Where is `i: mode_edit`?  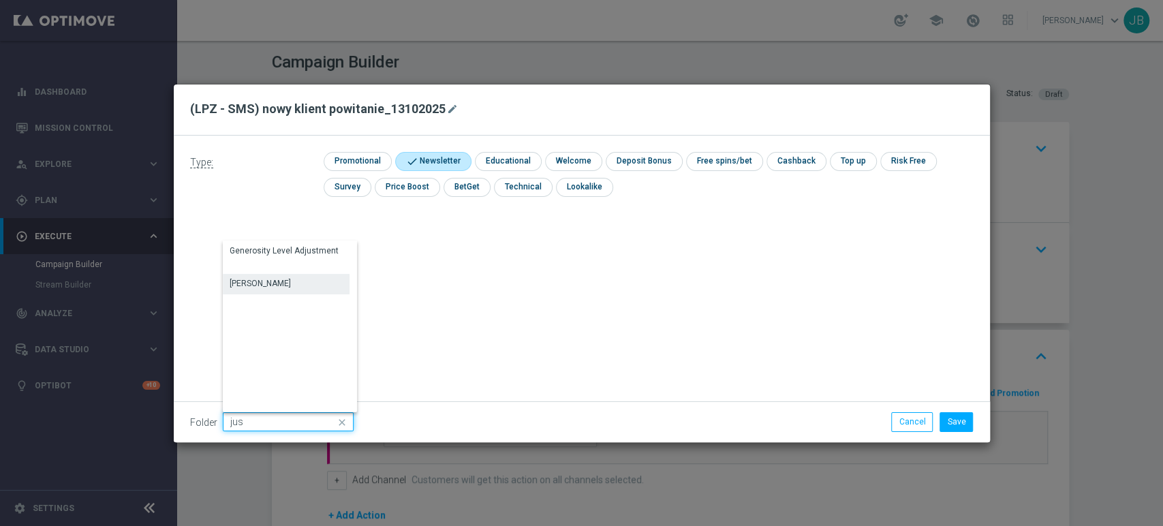
i: mode_edit is located at coordinates (452, 109).